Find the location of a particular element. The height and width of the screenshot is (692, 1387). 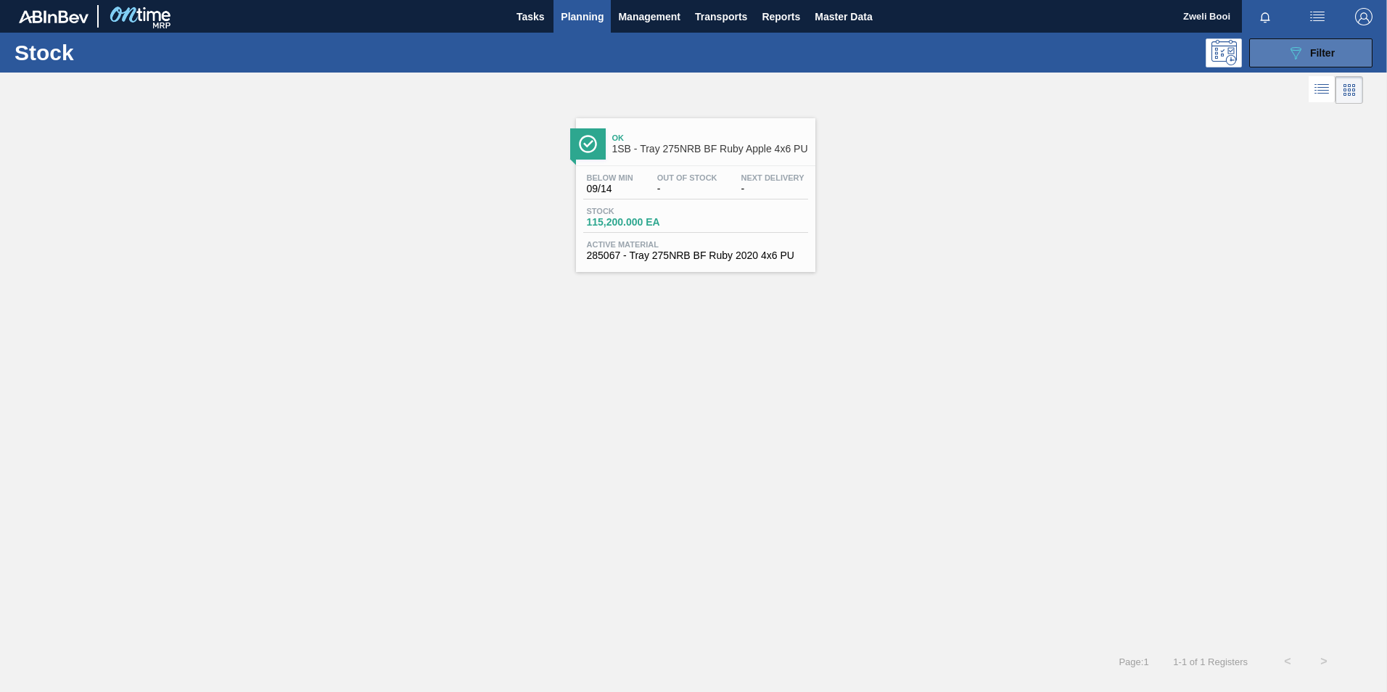

img: TNhmsLtSVTkK8tSr43FrP2fwEKptu5GPRR3wAAAABJRU5ErkJggg== is located at coordinates (54, 17).